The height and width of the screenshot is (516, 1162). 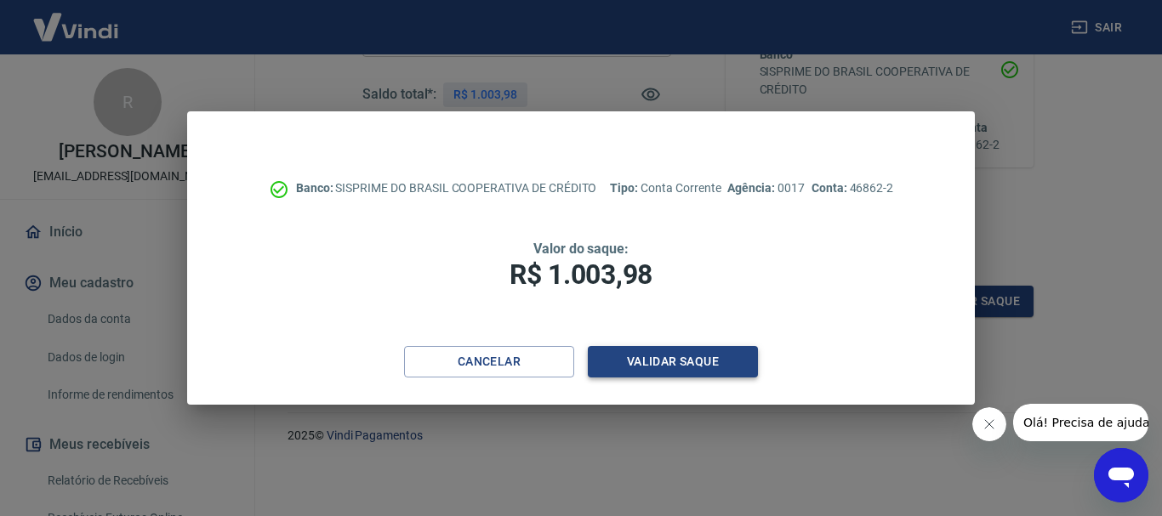 I want to click on span: Banco:, so click(x=315, y=188).